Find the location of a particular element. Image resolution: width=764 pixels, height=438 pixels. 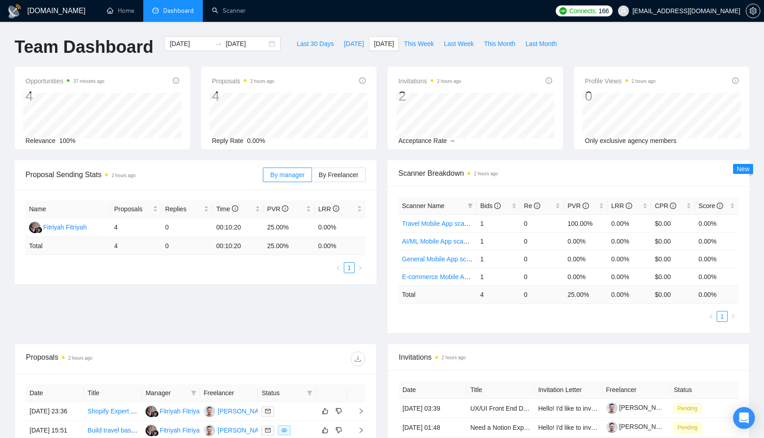

span: This Week is located at coordinates (419, 44).